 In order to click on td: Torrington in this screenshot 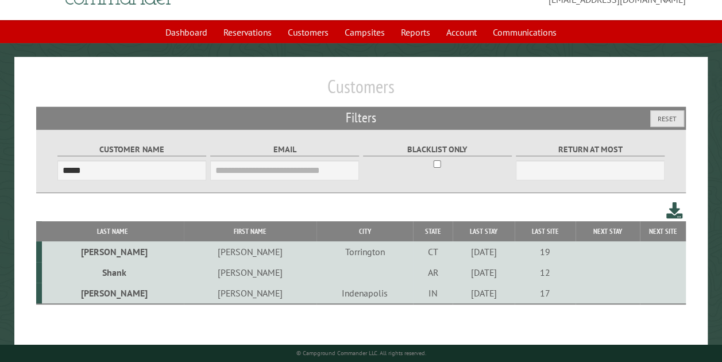, I will do `click(365, 252)`.